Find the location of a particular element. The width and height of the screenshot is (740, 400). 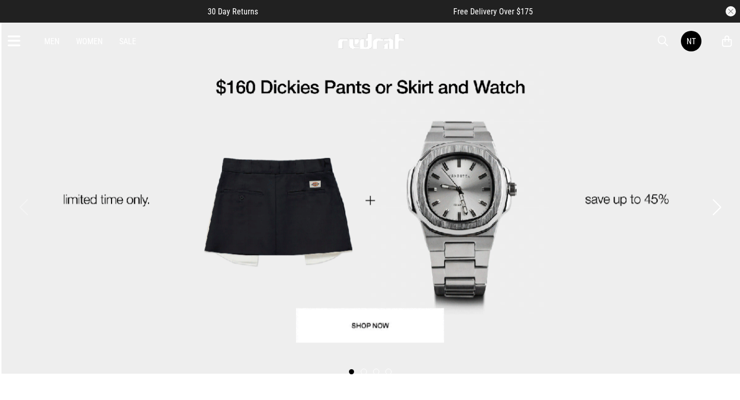

div: NT is located at coordinates (691, 41).